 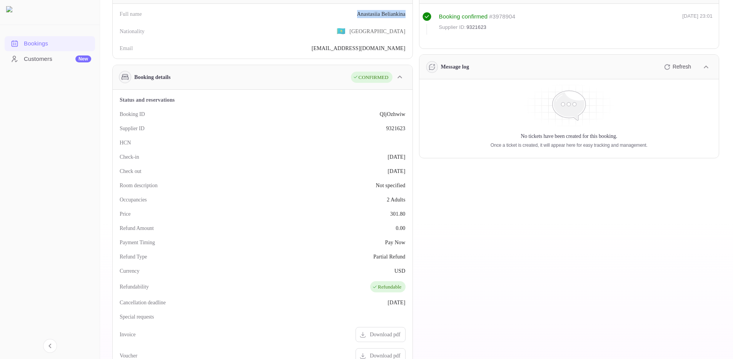 What do you see at coordinates (126, 48) in the screenshot?
I see `div: Email` at bounding box center [126, 48].